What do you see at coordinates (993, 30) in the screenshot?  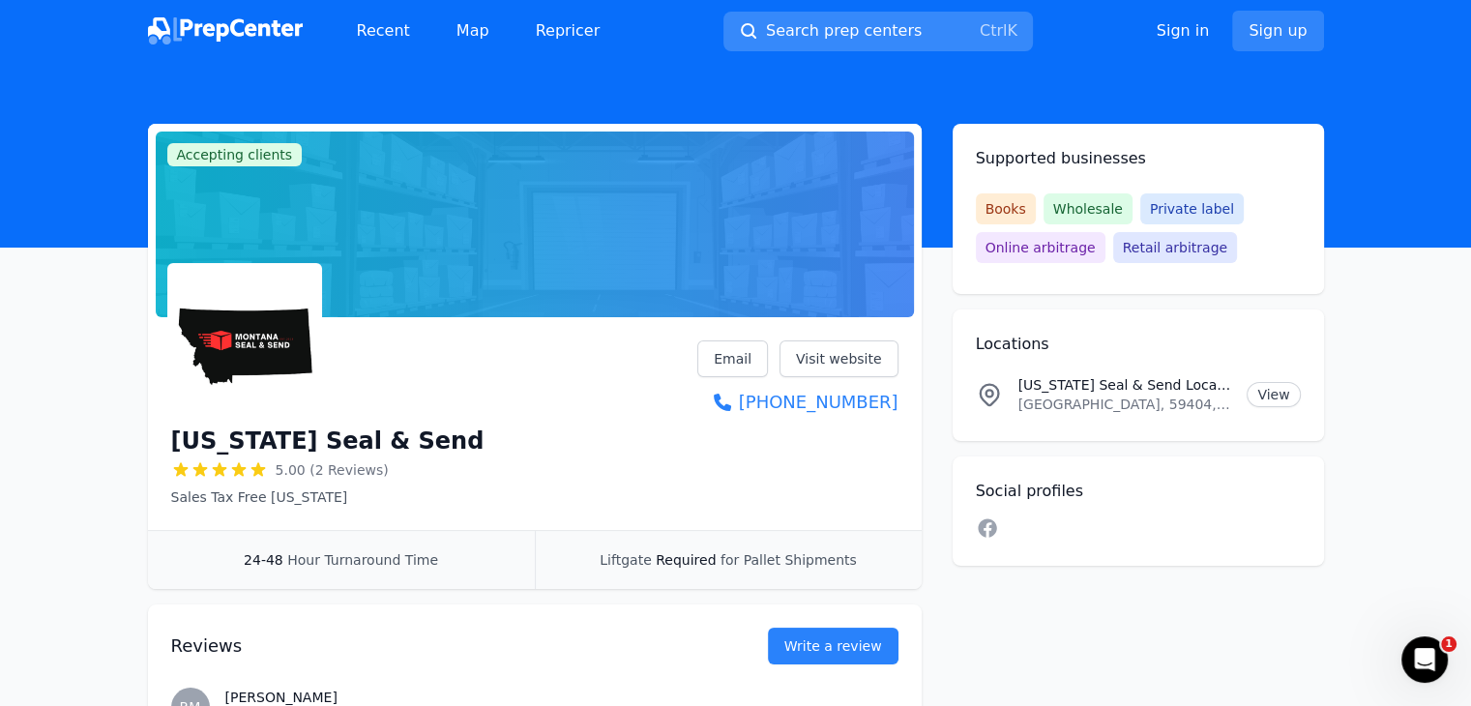 I see `kbd: Ctrl` at bounding box center [993, 30].